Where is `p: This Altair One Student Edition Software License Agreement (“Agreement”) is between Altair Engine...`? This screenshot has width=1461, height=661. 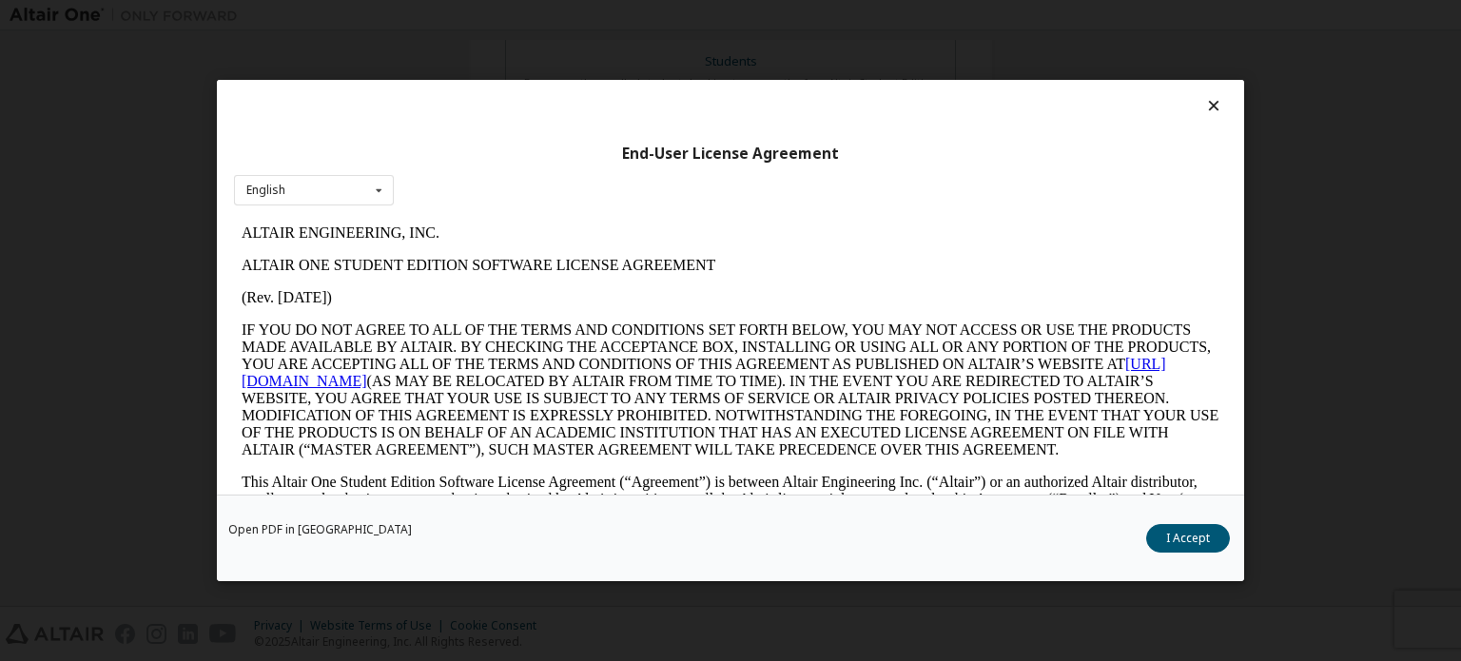 p: This Altair One Student Edition Software License Agreement (“Agreement”) is between Altair Engine... is located at coordinates (496, 291).